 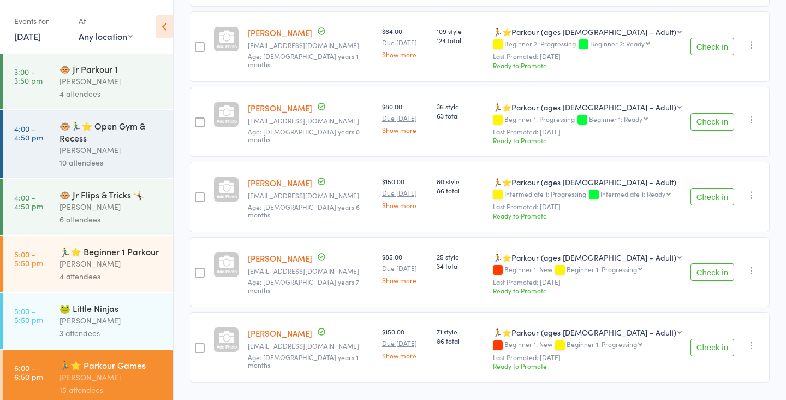 I want to click on span: 71 style, so click(x=460, y=331).